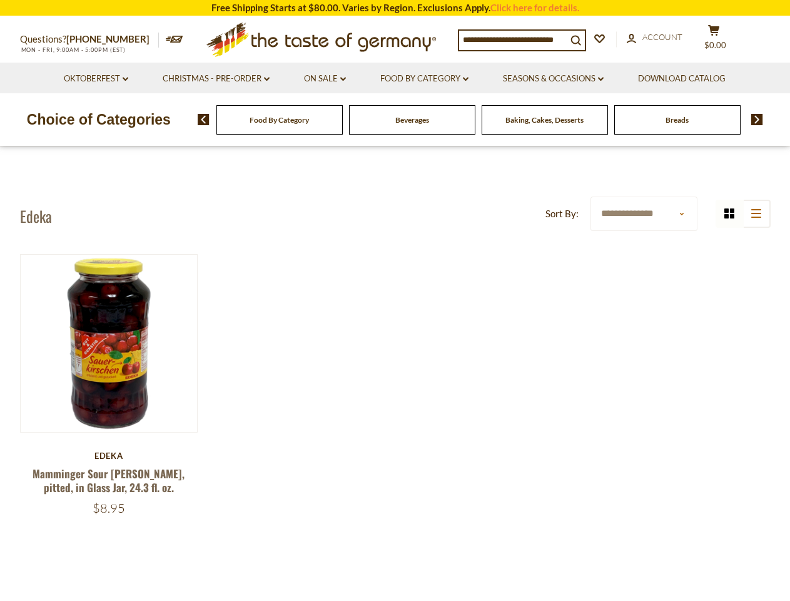 The width and height of the screenshot is (790, 601). Describe the element at coordinates (682, 79) in the screenshot. I see `a: Download Catalog` at that location.